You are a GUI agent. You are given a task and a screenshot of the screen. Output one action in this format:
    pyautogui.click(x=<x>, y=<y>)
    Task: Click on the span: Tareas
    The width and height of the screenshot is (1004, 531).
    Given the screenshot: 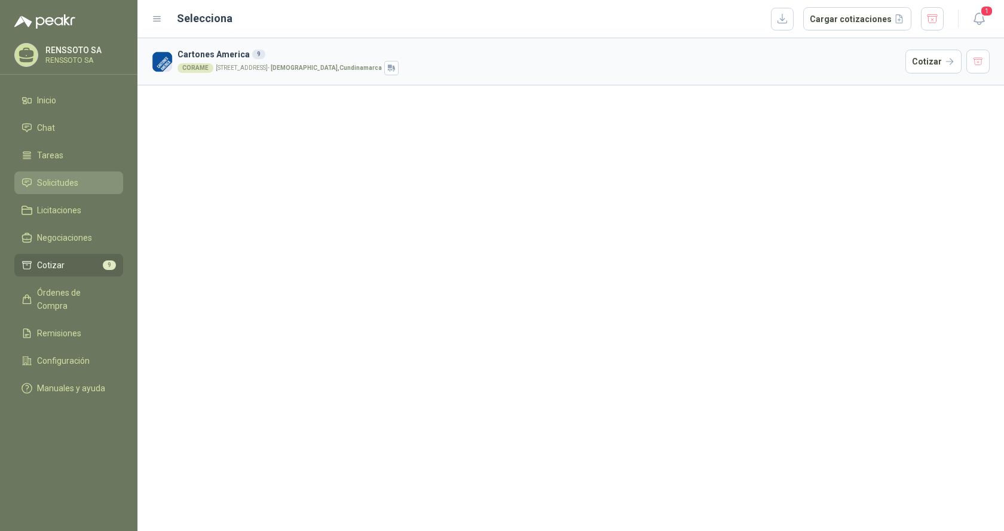 What is the action you would take?
    pyautogui.click(x=50, y=155)
    